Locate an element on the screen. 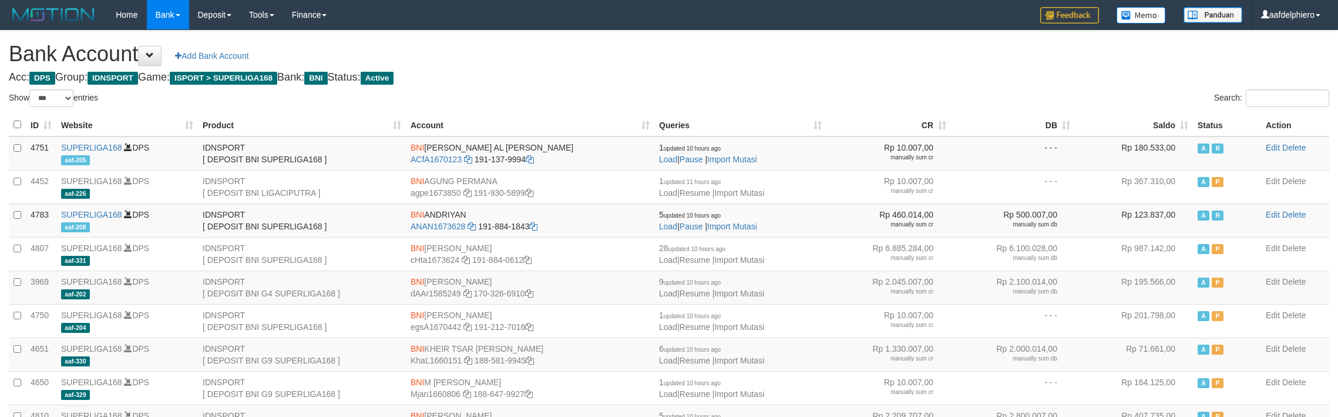 The width and height of the screenshot is (1338, 417). a: Copy agpe1673850 to clipboard is located at coordinates (468, 193).